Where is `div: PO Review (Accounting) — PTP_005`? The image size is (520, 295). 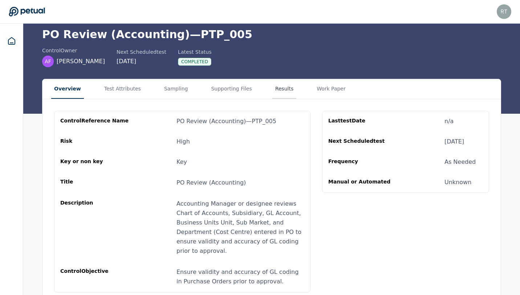
div: PO Review (Accounting) — PTP_005 is located at coordinates (226, 121).